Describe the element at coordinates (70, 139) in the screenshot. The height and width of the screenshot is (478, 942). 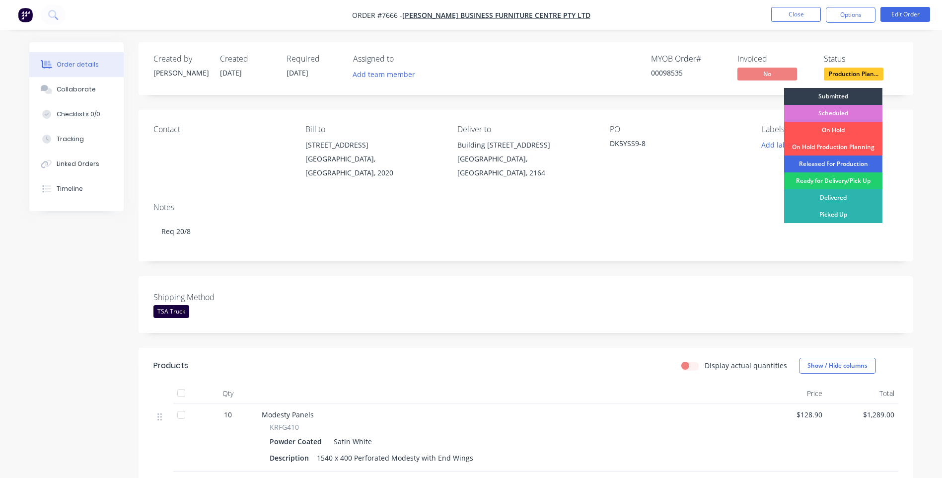
I see `div: Tracking` at that location.